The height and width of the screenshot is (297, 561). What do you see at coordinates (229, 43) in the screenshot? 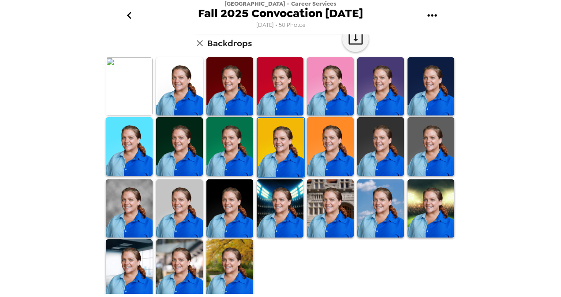
I see `h6: Backdrops` at bounding box center [229, 43].